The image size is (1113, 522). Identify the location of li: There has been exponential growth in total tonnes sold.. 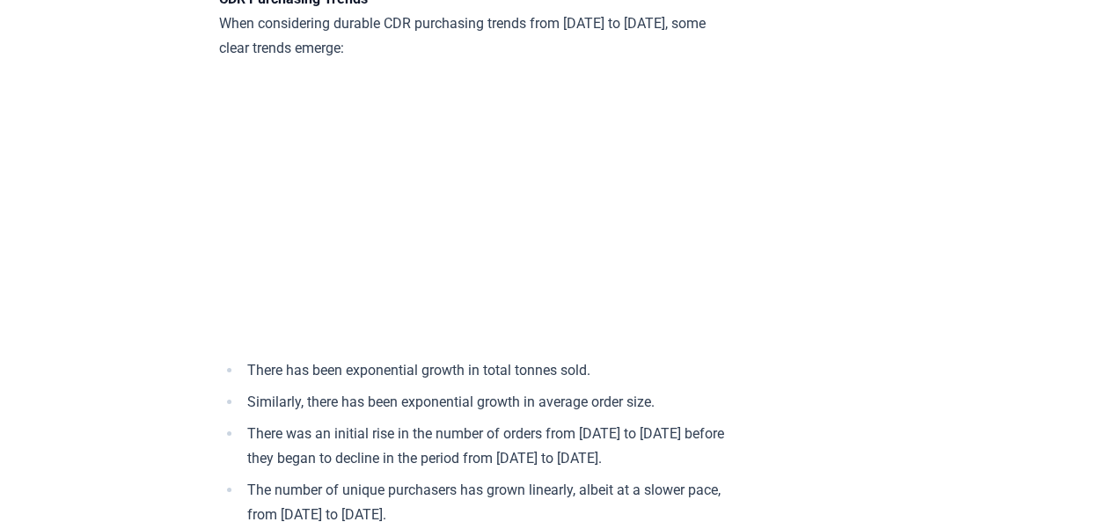
(487, 370).